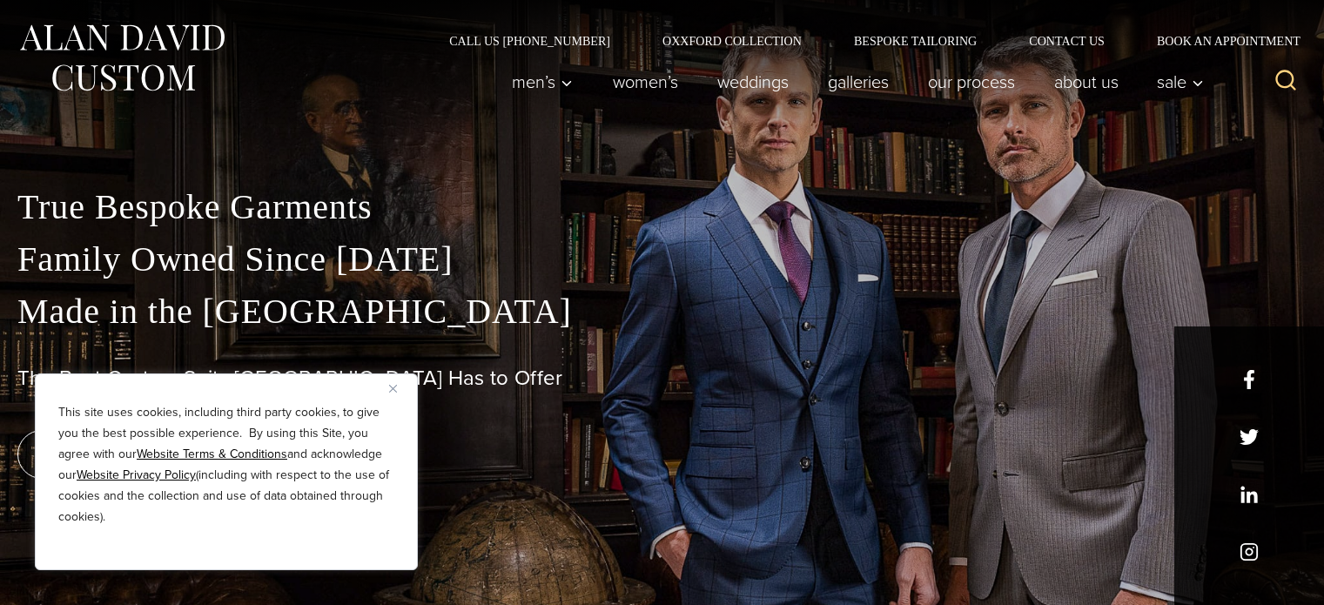 The width and height of the screenshot is (1324, 605). Describe the element at coordinates (1219, 41) in the screenshot. I see `a: Book an Appointment` at that location.